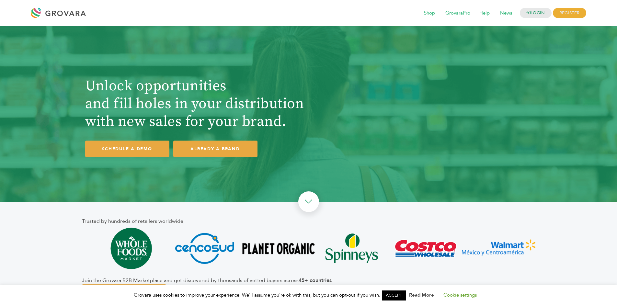 The image size is (617, 306). Describe the element at coordinates (421, 295) in the screenshot. I see `a: Read More` at that location.